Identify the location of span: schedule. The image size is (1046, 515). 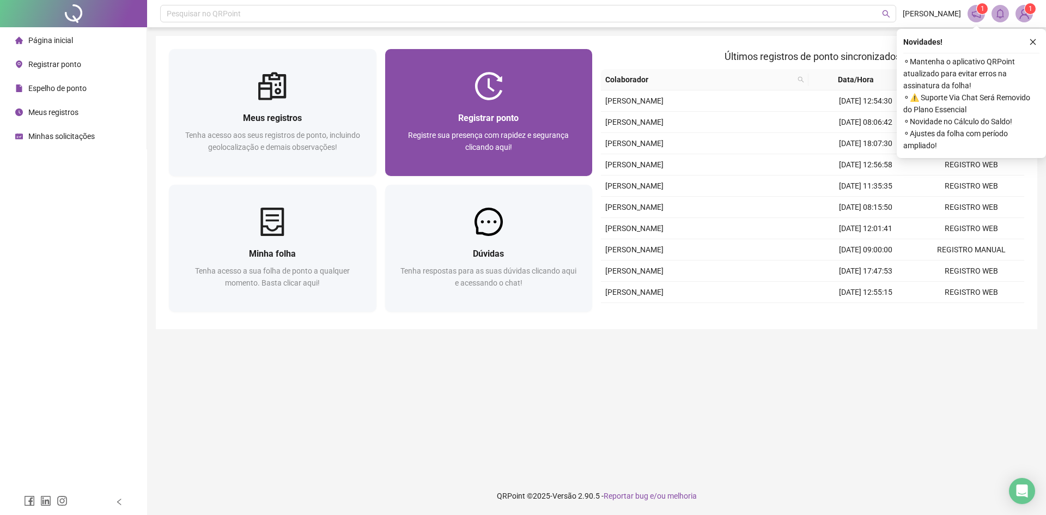
(19, 136).